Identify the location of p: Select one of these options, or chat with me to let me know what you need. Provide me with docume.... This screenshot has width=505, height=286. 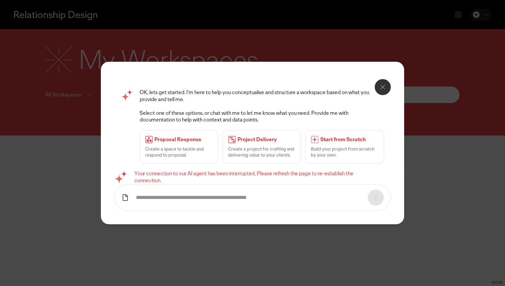
(262, 117).